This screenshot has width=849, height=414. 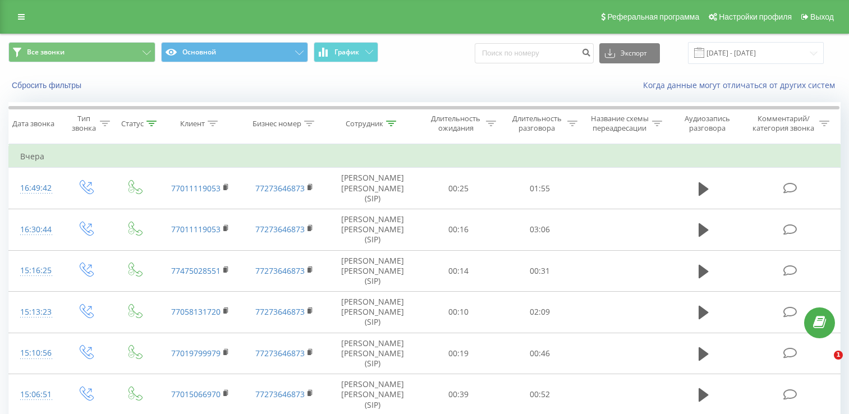 I want to click on div: 15:13:23, so click(x=35, y=312).